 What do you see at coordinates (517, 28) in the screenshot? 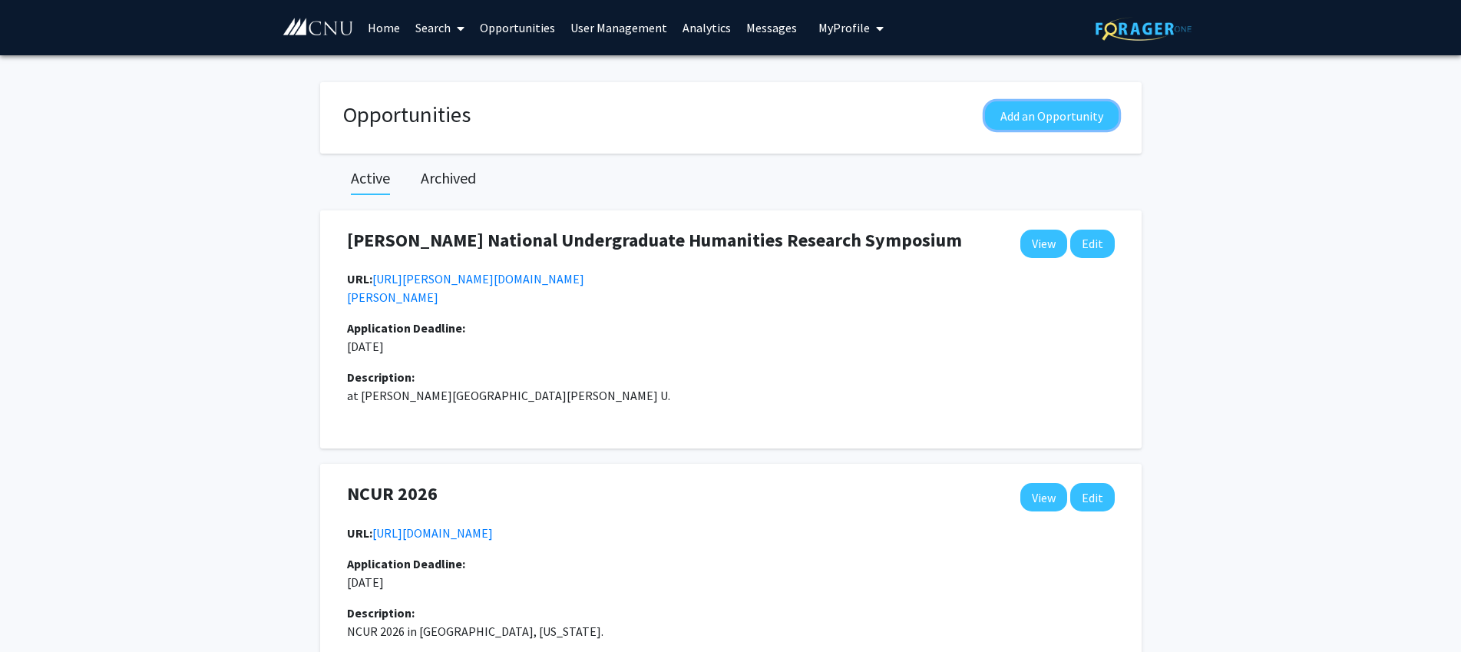
I see `a: Opportunities` at bounding box center [517, 28].